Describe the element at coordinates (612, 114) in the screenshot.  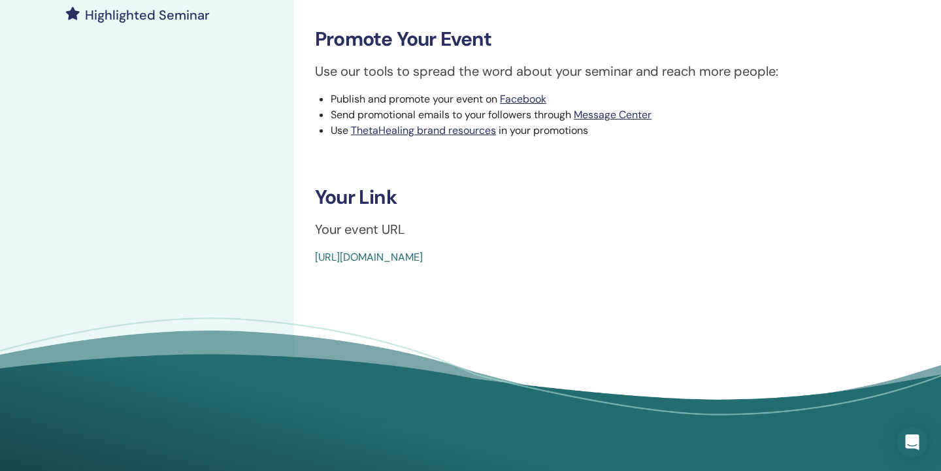
I see `a: Message Center` at that location.